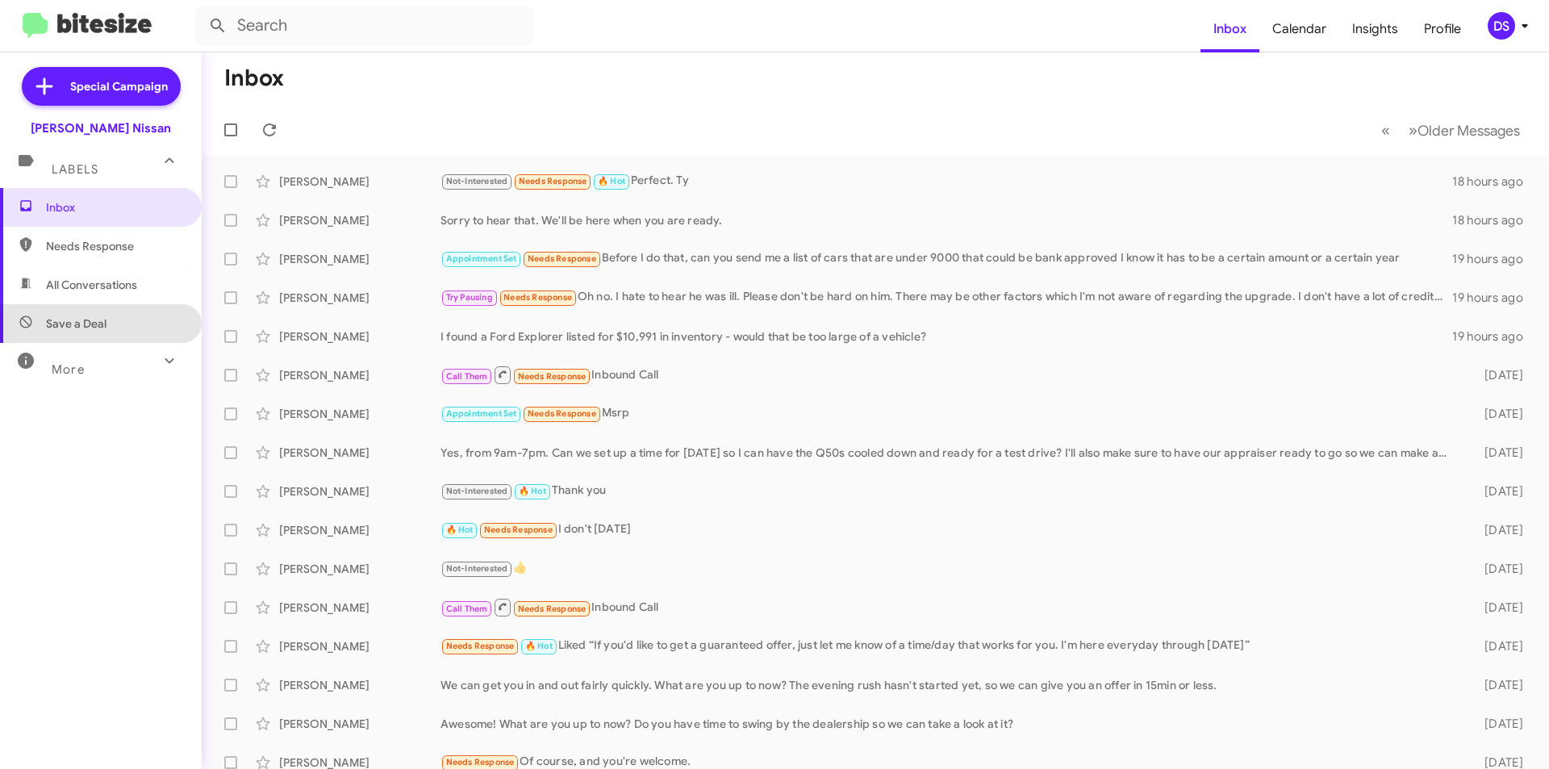 This screenshot has width=1549, height=769. I want to click on div: Awesome! What are you up to now? Do you have time to swing by the dealership so we can take a loo..., so click(950, 724).